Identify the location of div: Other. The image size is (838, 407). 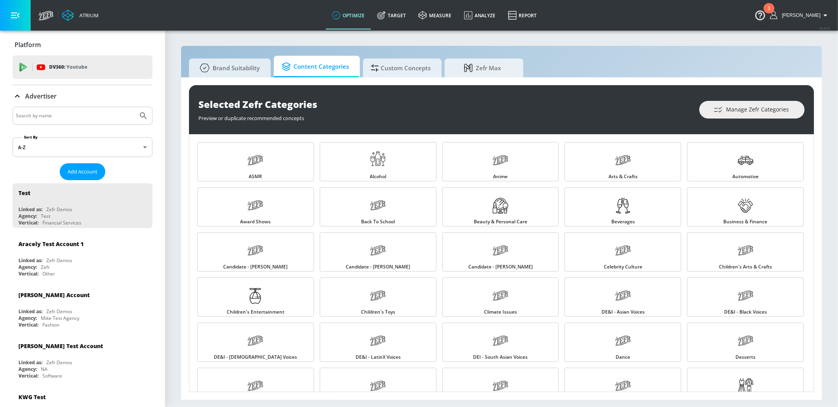
(49, 274).